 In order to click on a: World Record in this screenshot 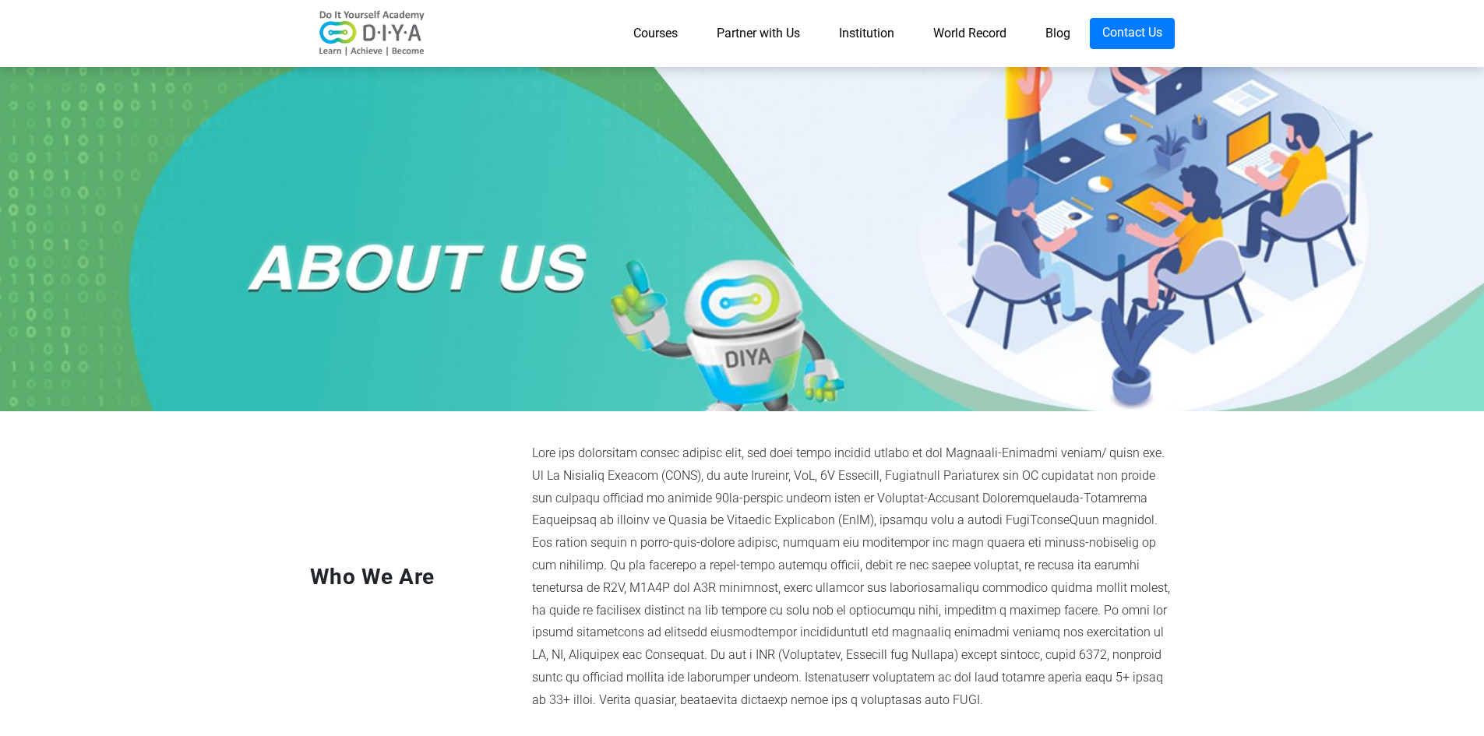, I will do `click(970, 34)`.